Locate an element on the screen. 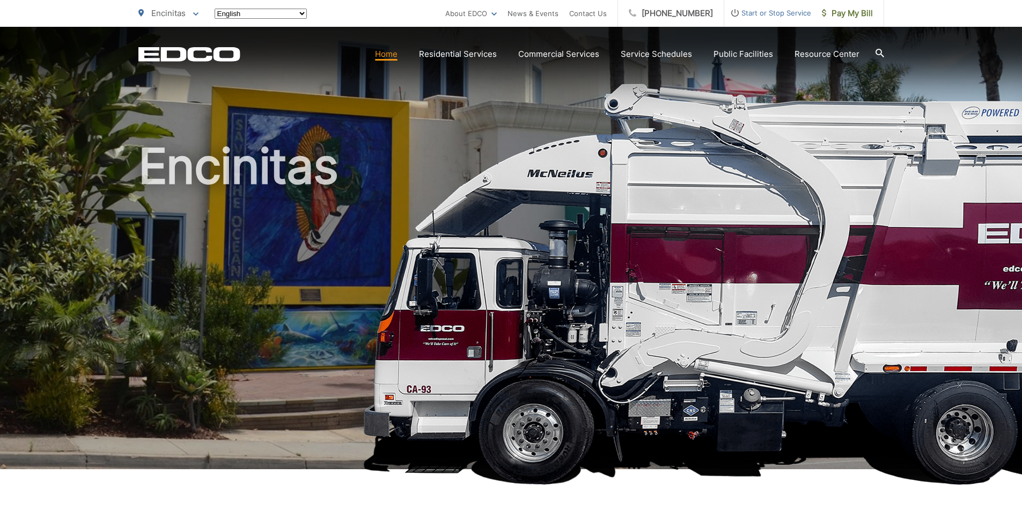 This screenshot has height=511, width=1022. a: Public Facilities is located at coordinates (743, 54).